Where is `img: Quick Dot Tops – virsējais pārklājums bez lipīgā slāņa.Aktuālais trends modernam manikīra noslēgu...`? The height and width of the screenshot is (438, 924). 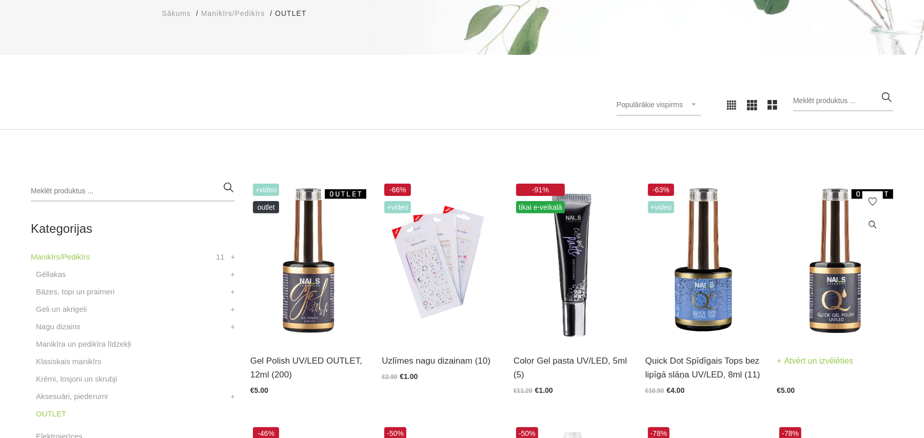 img: Quick Dot Tops – virsējais pārklājums bez lipīgā slāņa.Aktuālais trends modernam manikīra noslēgu... is located at coordinates (704, 261).